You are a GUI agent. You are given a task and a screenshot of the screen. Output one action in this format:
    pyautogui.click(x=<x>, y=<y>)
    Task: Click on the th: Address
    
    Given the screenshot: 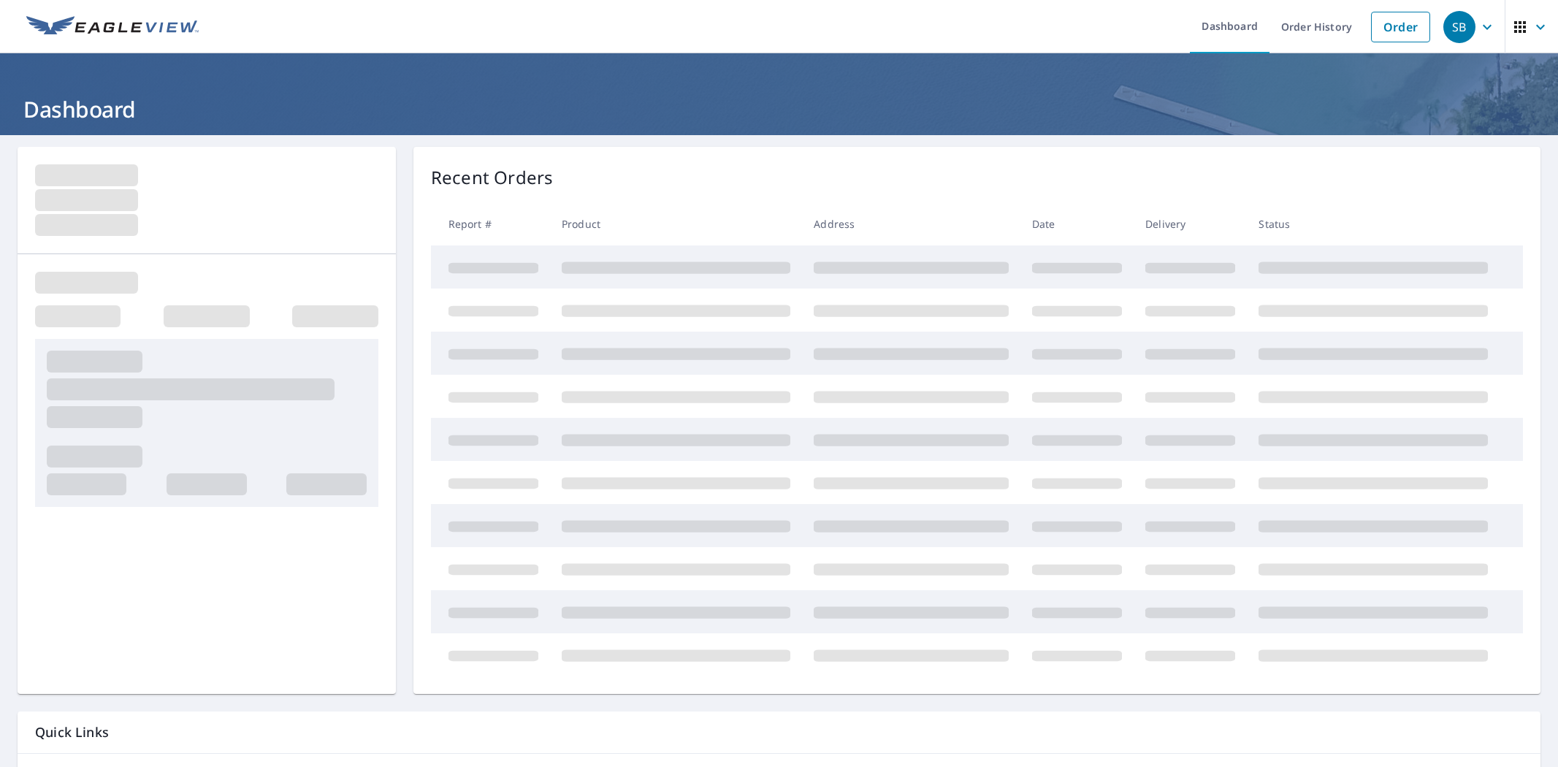 What is the action you would take?
    pyautogui.click(x=911, y=224)
    